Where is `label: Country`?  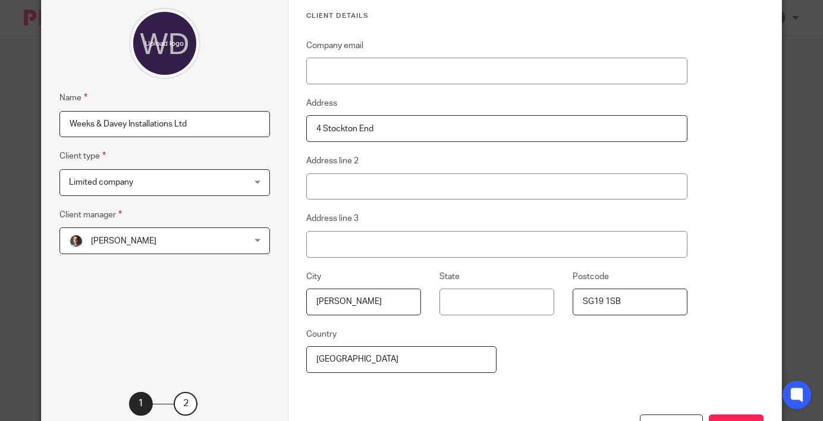 label: Country is located at coordinates (321, 335).